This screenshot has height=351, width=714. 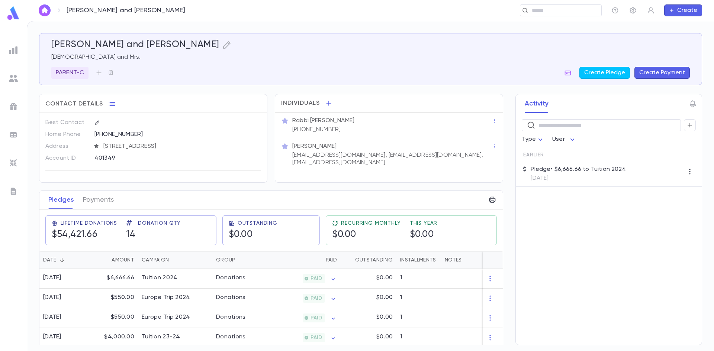 What do you see at coordinates (114, 338) in the screenshot?
I see `div: $4,000.00` at bounding box center [114, 338].